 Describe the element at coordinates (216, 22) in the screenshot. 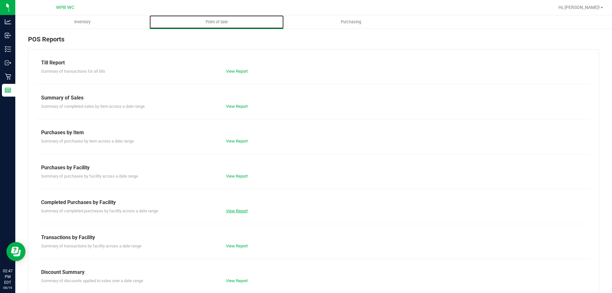

I see `a: Point of Sale` at that location.